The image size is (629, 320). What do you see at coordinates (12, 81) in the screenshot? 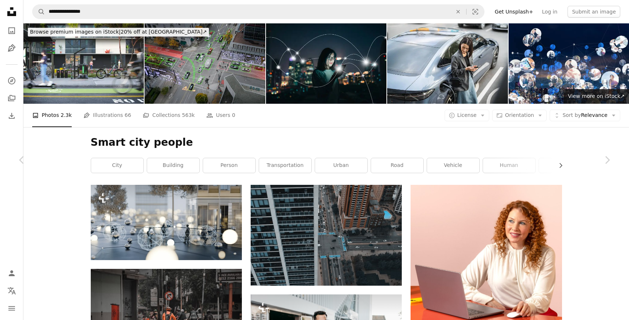
I see `a: Explore` at bounding box center [12, 81].